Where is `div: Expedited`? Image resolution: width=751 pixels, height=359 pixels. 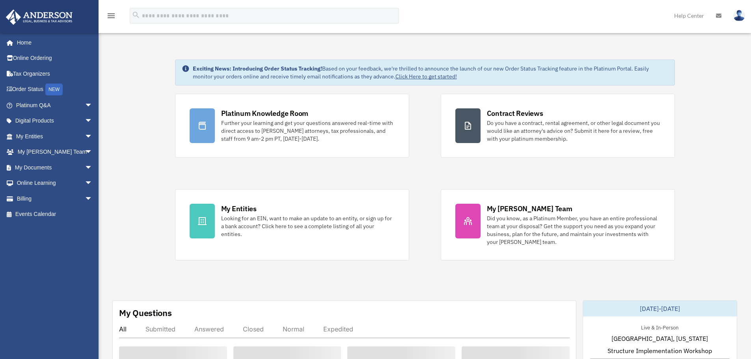 div: Expedited is located at coordinates (338, 329).